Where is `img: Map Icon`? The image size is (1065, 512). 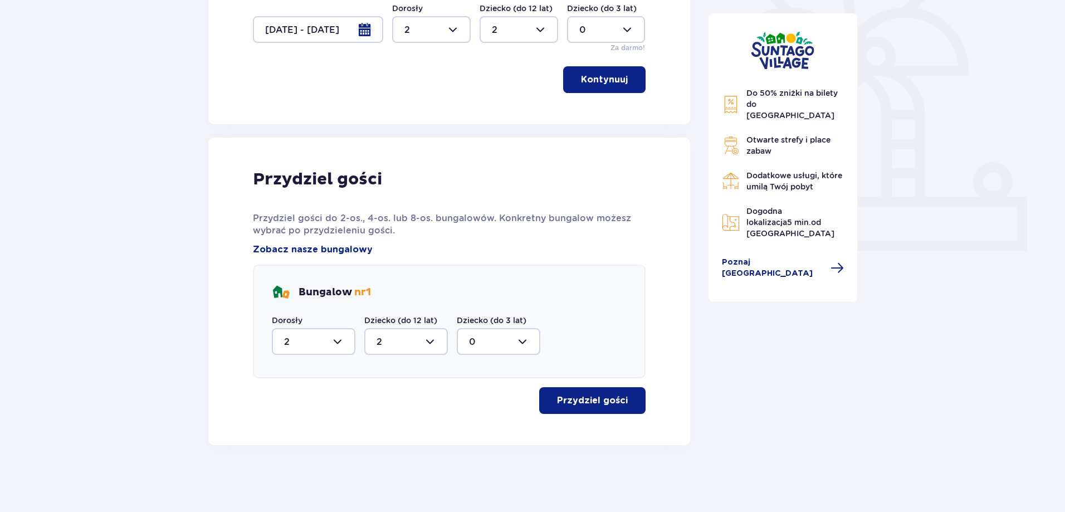
img: Map Icon is located at coordinates (731, 222).